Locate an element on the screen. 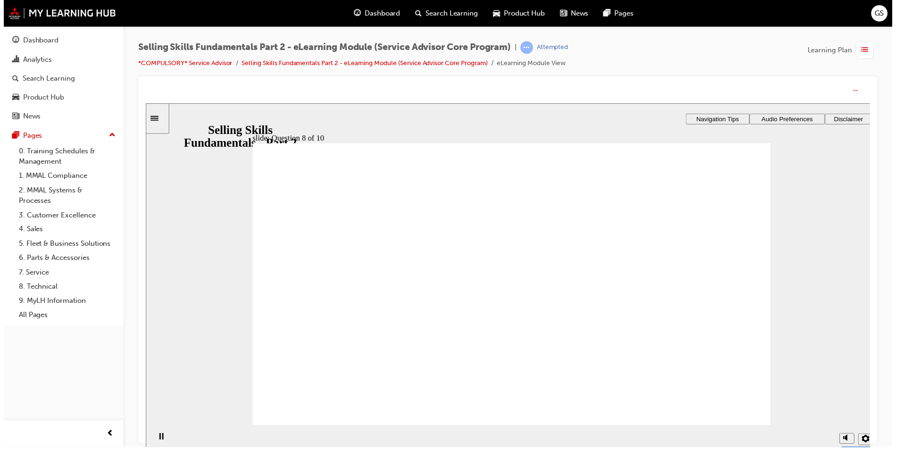 The image size is (902, 450). a: 6. Parts & Accessories is located at coordinates (64, 259).